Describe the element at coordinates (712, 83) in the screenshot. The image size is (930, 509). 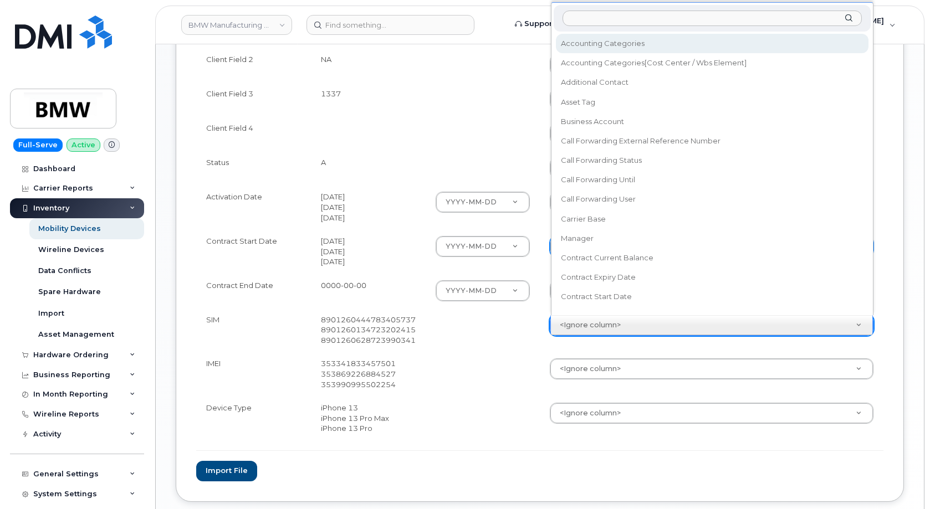
I see `div: Additional Contact` at that location.